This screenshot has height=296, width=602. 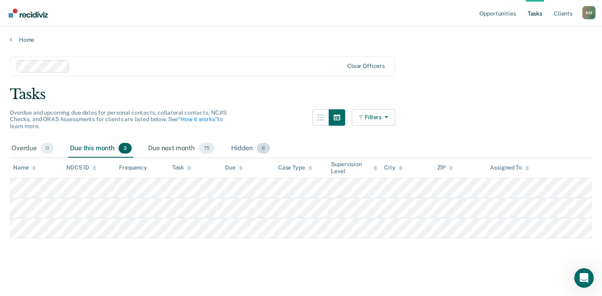 I want to click on div: Due next month75, so click(x=181, y=148).